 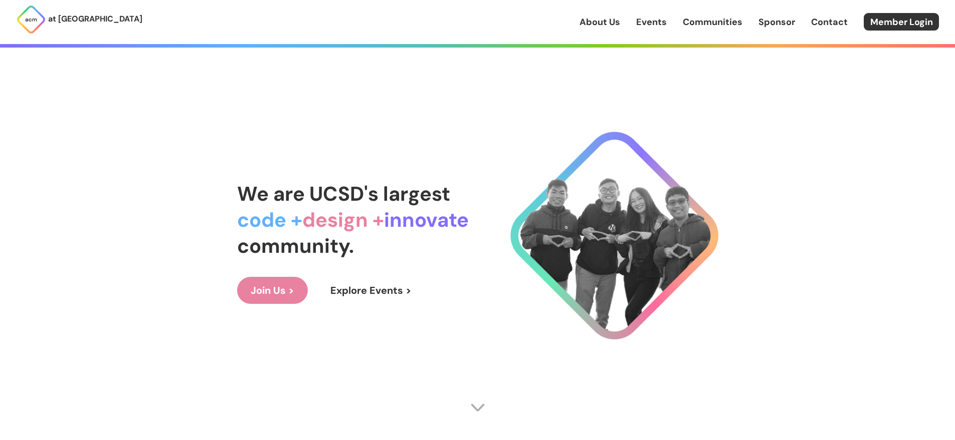 I want to click on a: Member Login, so click(x=901, y=22).